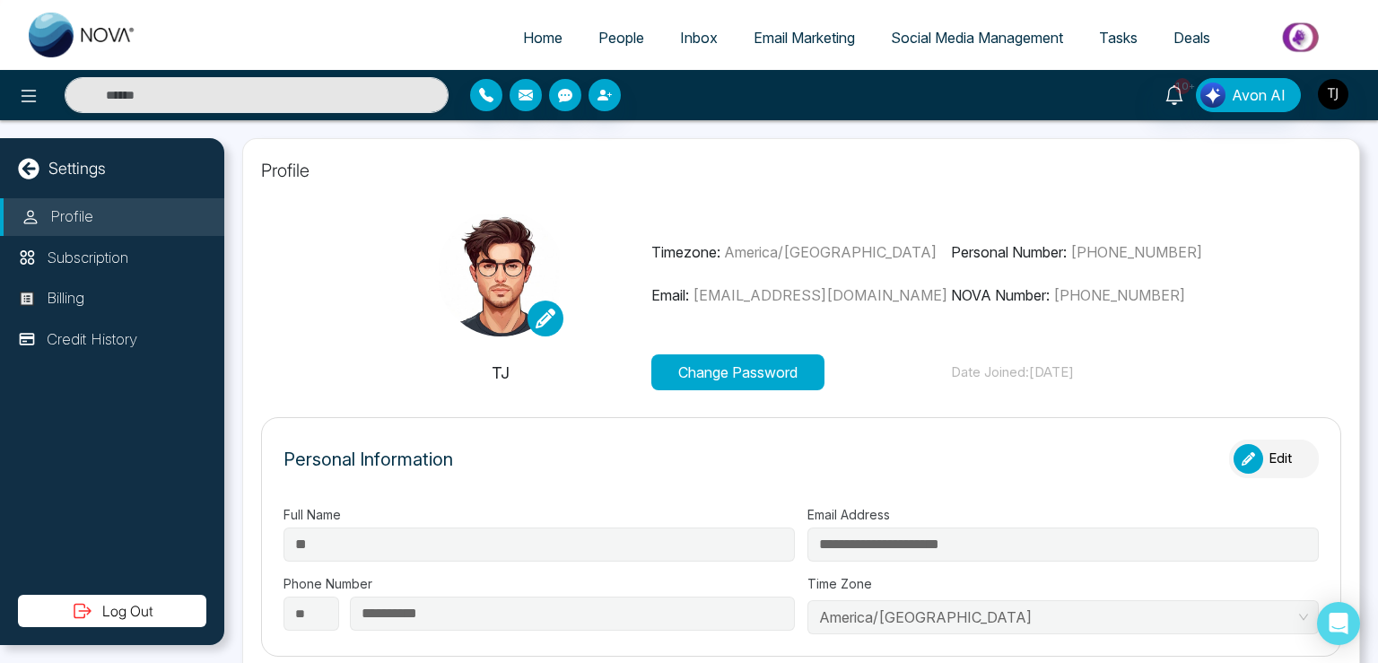 The image size is (1378, 663). What do you see at coordinates (1259, 95) in the screenshot?
I see `span: Avon AI` at bounding box center [1259, 95].